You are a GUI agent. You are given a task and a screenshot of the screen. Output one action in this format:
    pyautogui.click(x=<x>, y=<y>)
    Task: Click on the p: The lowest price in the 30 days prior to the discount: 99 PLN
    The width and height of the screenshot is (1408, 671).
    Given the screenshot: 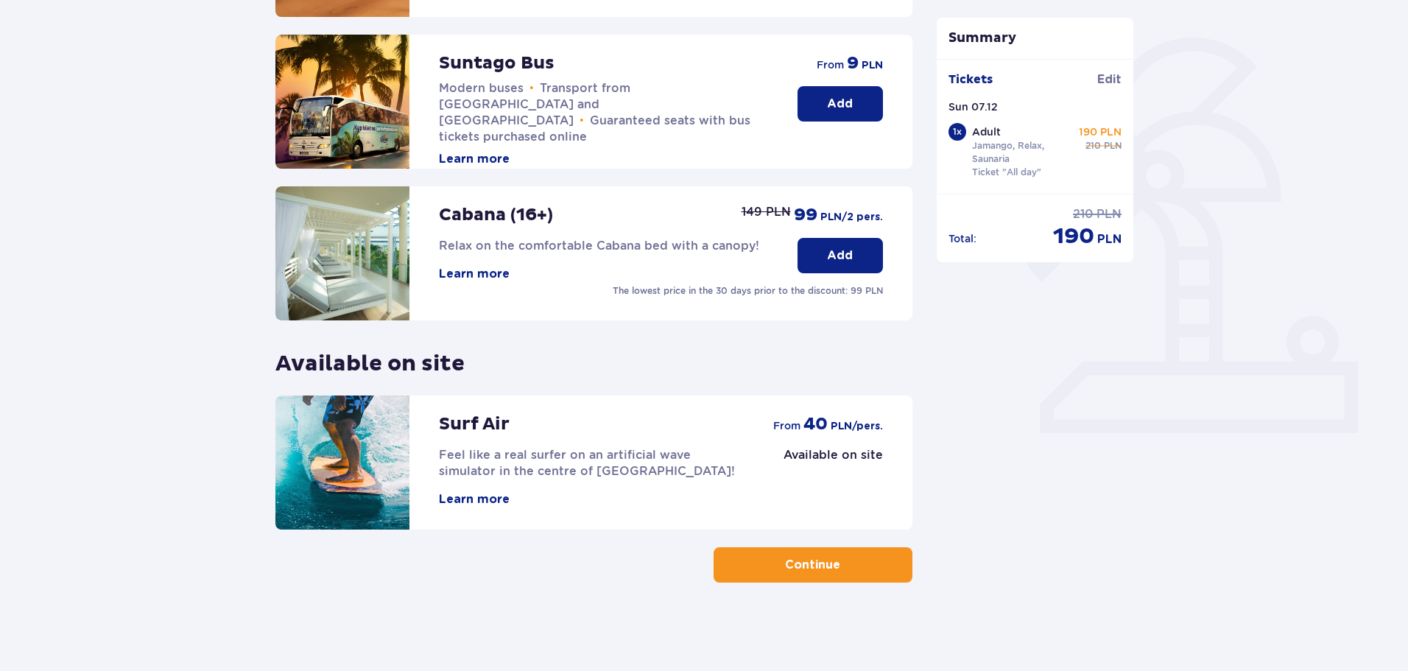 What is the action you would take?
    pyautogui.click(x=748, y=291)
    